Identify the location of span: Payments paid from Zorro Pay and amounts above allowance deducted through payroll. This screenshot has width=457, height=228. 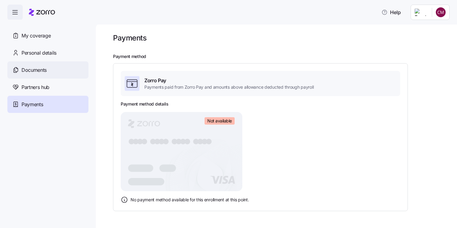
(229, 87).